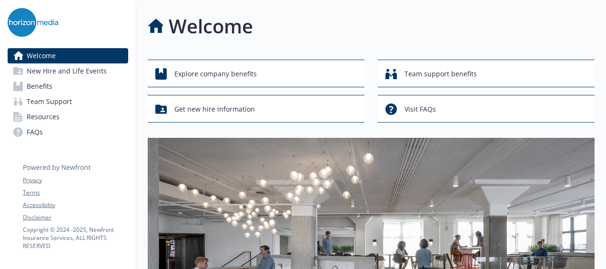  What do you see at coordinates (420, 109) in the screenshot?
I see `span: Visit FAQs` at bounding box center [420, 109].